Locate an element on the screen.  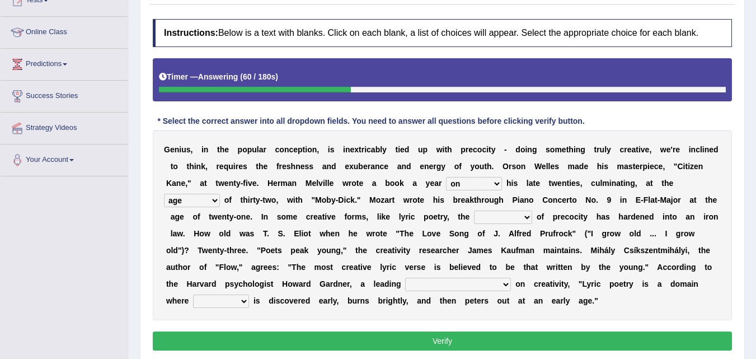
b: C is located at coordinates (680, 166).